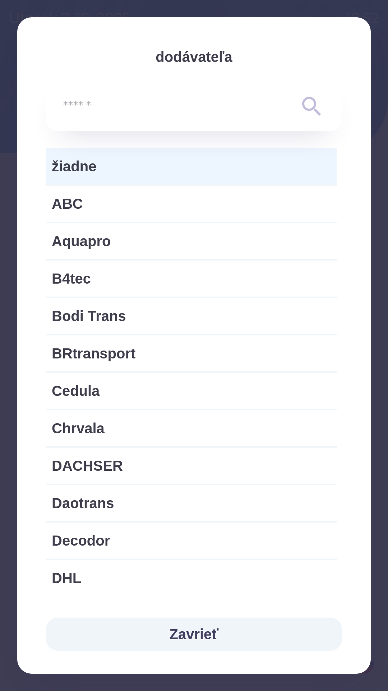  Describe the element at coordinates (191, 391) in the screenshot. I see `div: Cedula` at that location.